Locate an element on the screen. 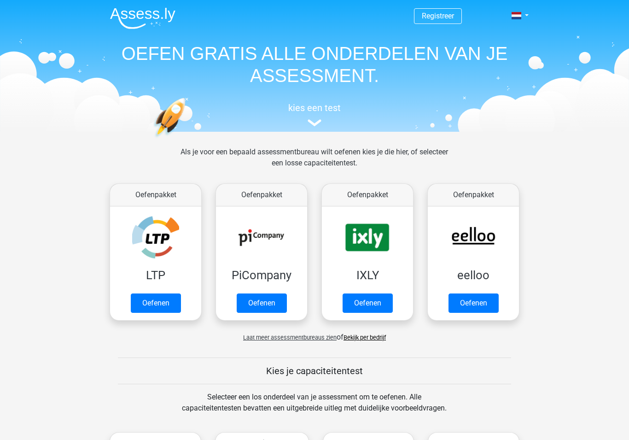  div: of is located at coordinates (314, 333).